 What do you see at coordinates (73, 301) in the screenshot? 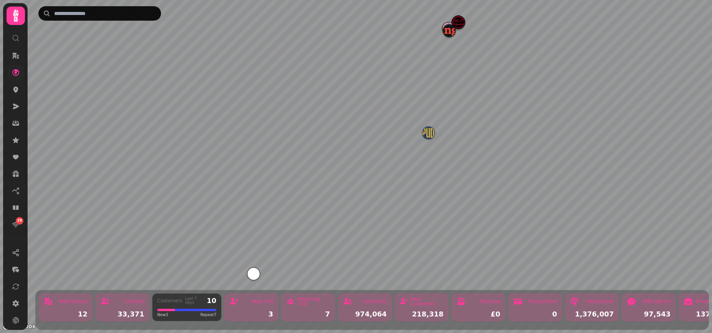
I see `div: Total Venues` at bounding box center [73, 301].